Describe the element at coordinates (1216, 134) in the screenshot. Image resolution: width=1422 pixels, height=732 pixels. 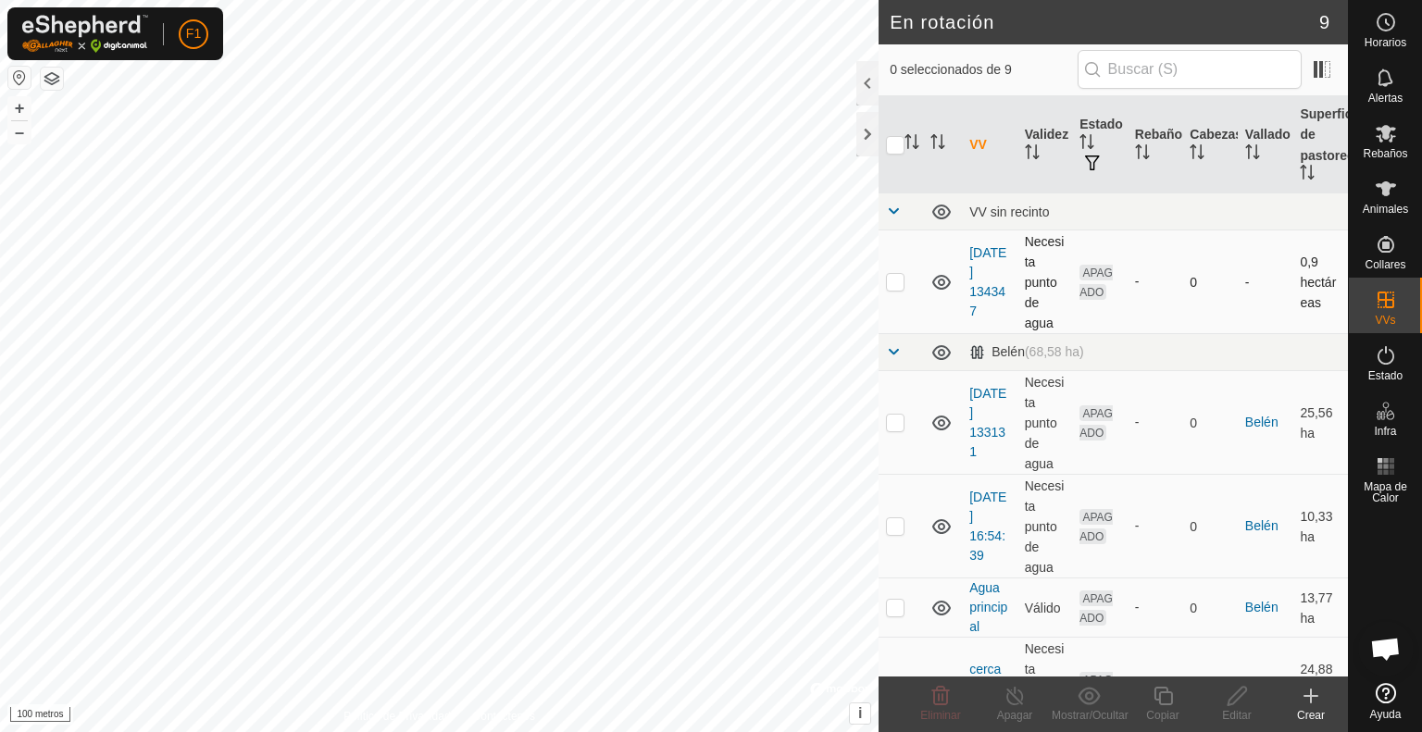
I see `font: Cabezas` at that location.